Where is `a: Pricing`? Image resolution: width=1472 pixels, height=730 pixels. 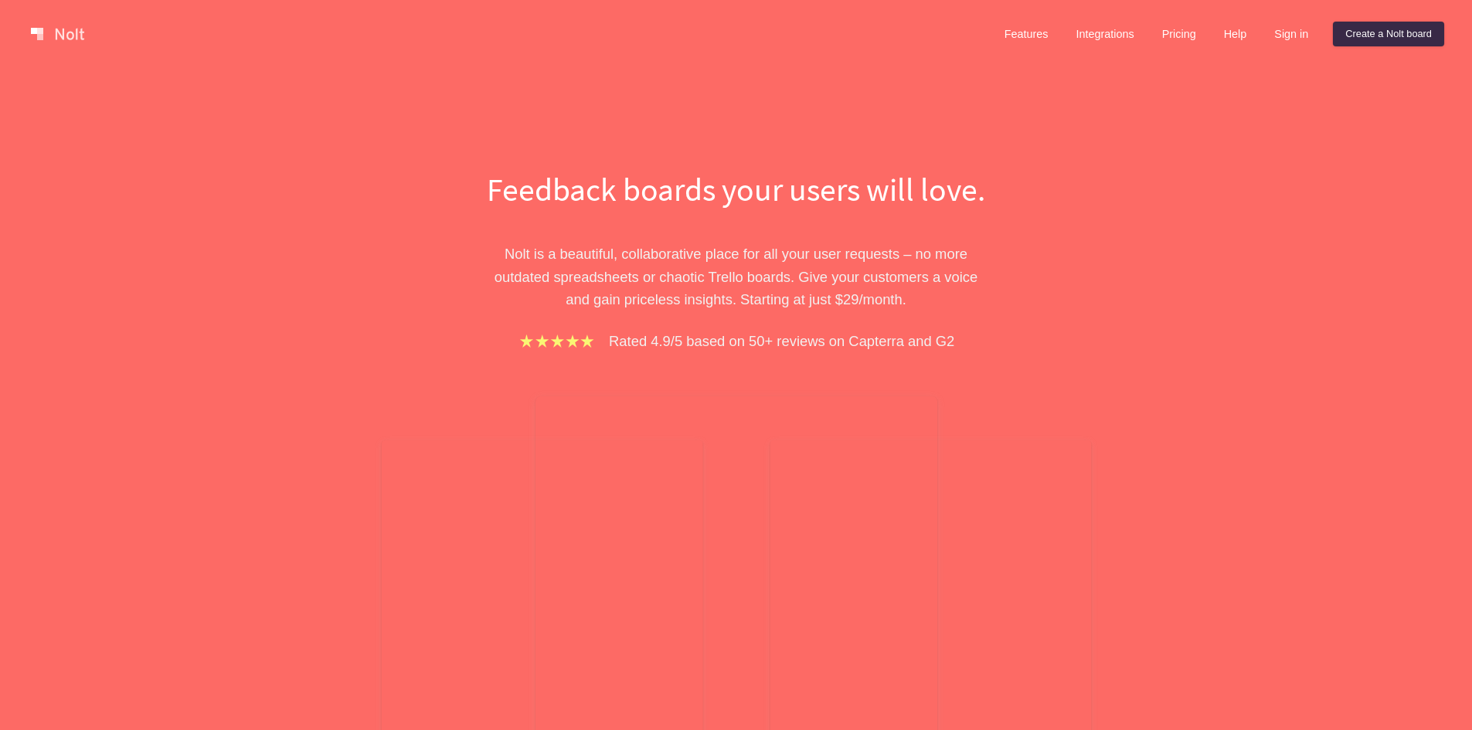 a: Pricing is located at coordinates (1179, 34).